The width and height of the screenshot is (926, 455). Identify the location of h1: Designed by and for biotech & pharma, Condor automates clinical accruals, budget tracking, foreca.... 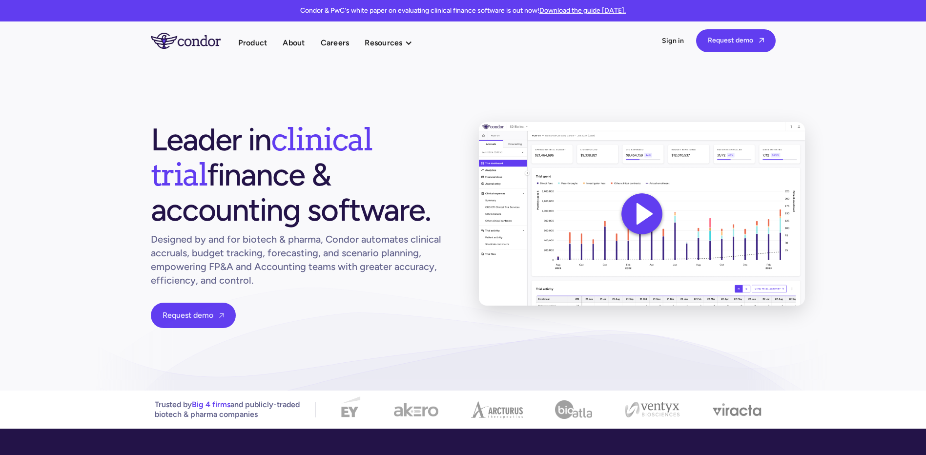
(299, 260).